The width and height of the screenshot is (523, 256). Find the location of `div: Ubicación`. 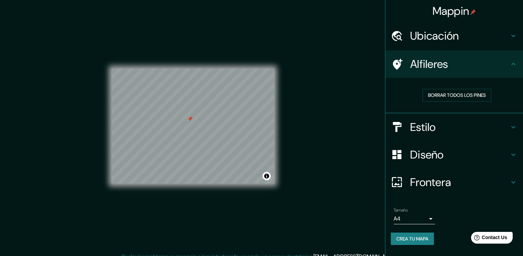

div: Ubicación is located at coordinates (454, 36).